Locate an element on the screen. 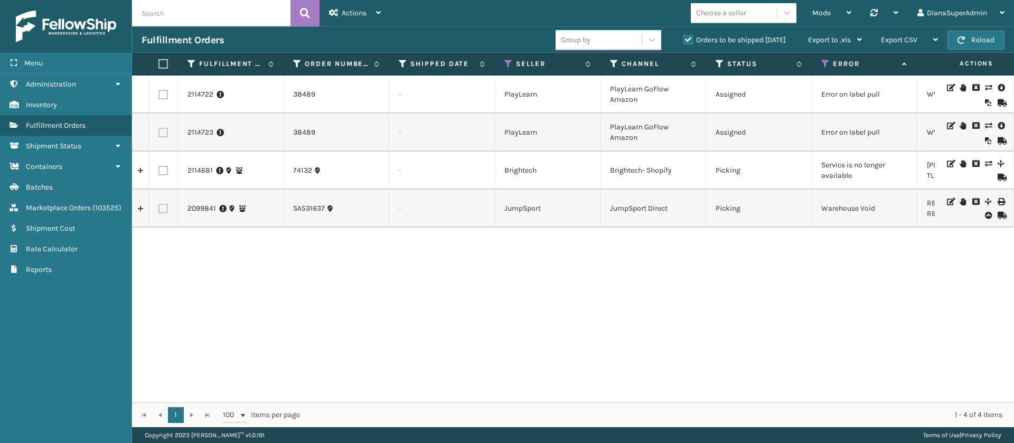 This screenshot has height=443, width=1014. td: Warehouse Void is located at coordinates (865, 209).